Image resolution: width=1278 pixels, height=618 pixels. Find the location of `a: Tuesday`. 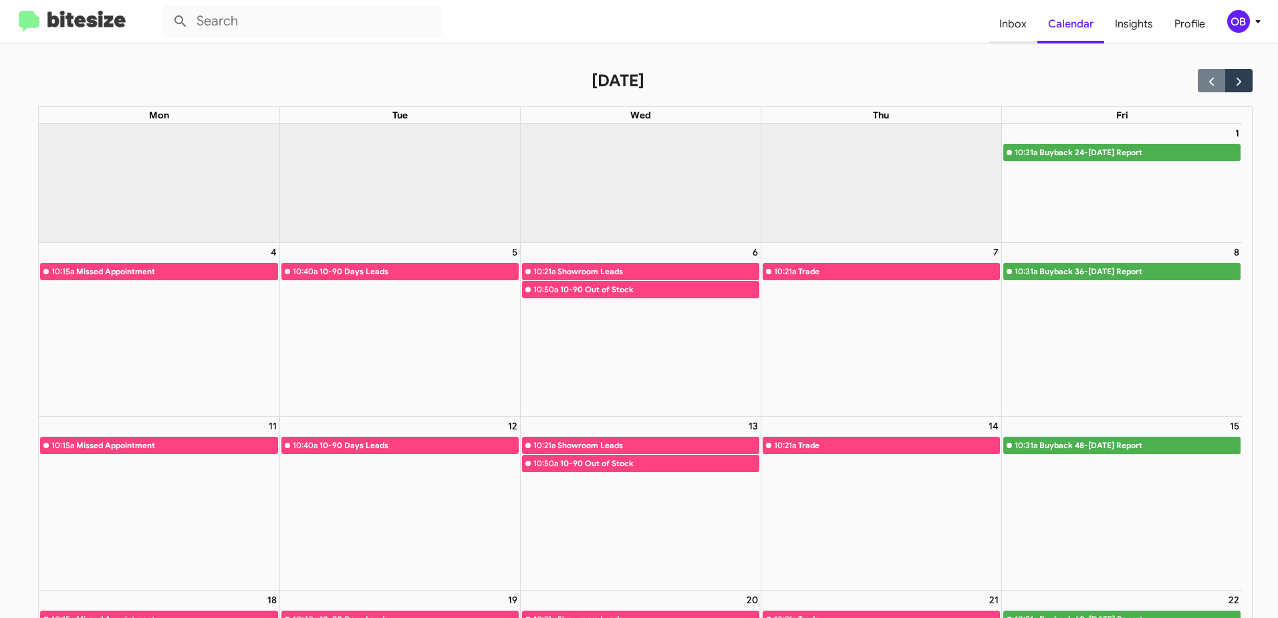

a: Tuesday is located at coordinates (400, 115).